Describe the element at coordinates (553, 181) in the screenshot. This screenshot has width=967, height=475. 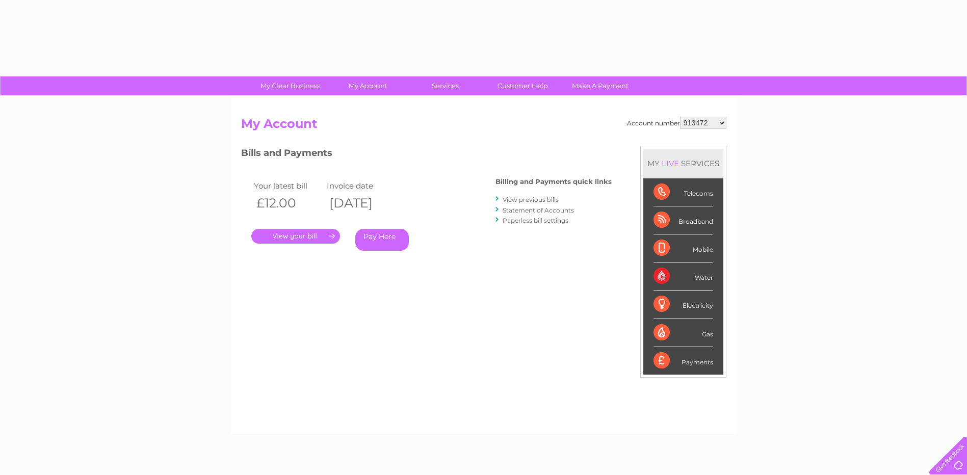
I see `h4: Billing and Payments quick links` at that location.